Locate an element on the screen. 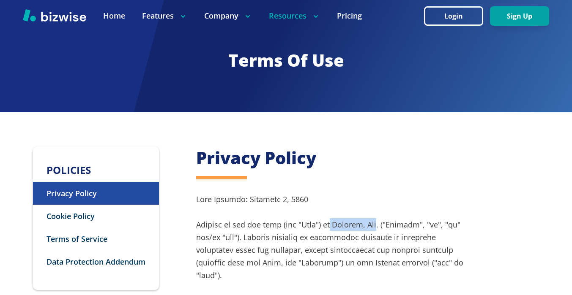 This screenshot has width=572, height=295. button: Privacy Policy is located at coordinates (96, 193).